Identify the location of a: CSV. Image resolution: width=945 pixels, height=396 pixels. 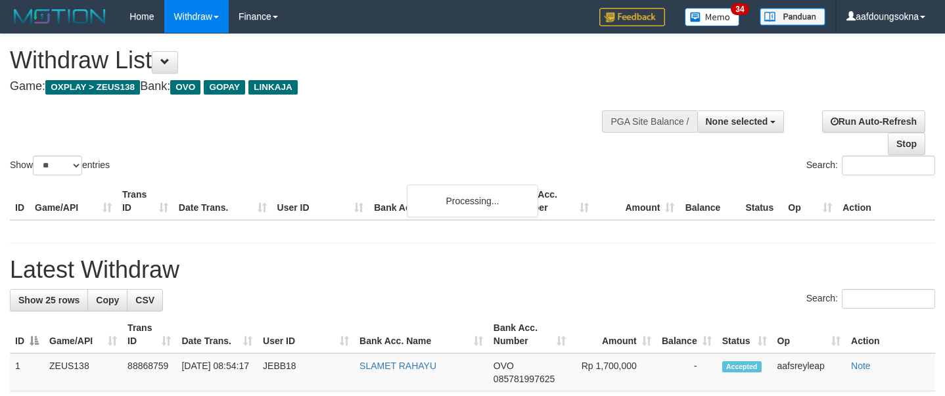
(145, 300).